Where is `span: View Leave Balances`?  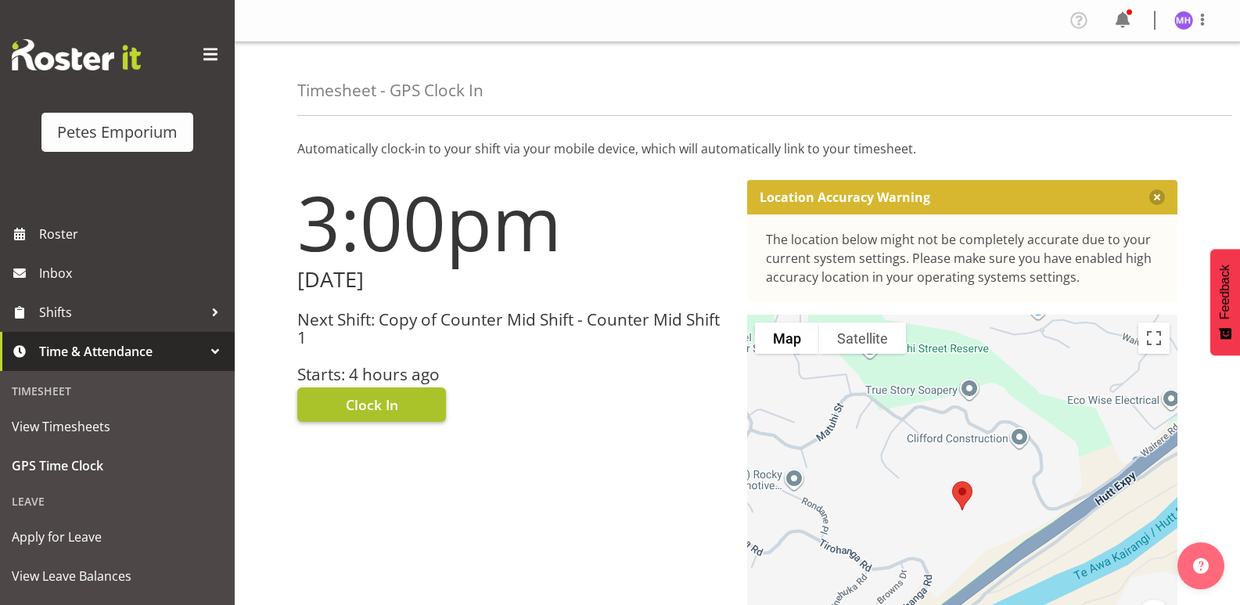
span: View Leave Balances is located at coordinates (117, 576).